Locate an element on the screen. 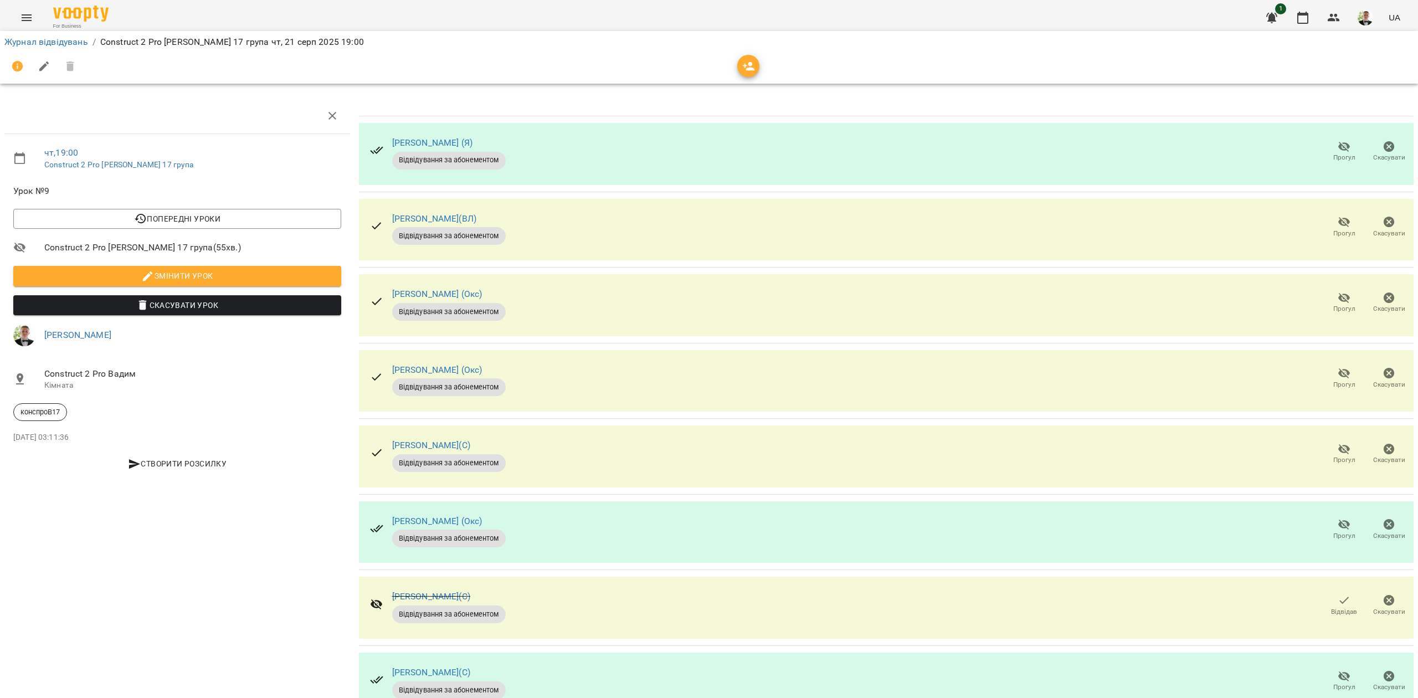 Image resolution: width=1418 pixels, height=698 pixels. nav: breadcrumb is located at coordinates (709, 42).